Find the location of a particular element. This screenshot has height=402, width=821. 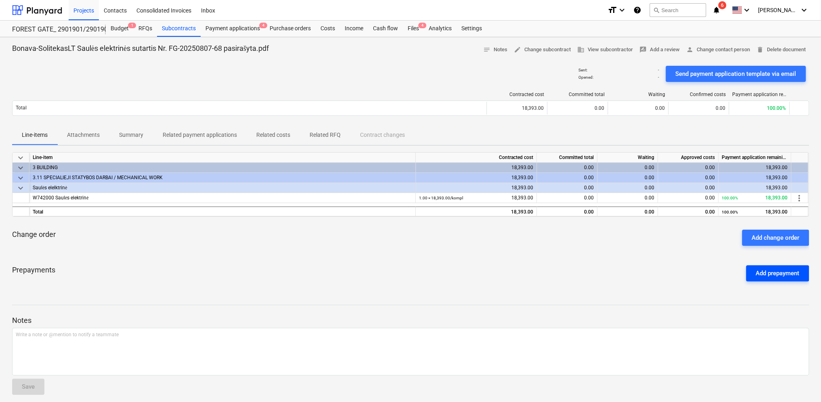

div: Income is located at coordinates (354, 29).